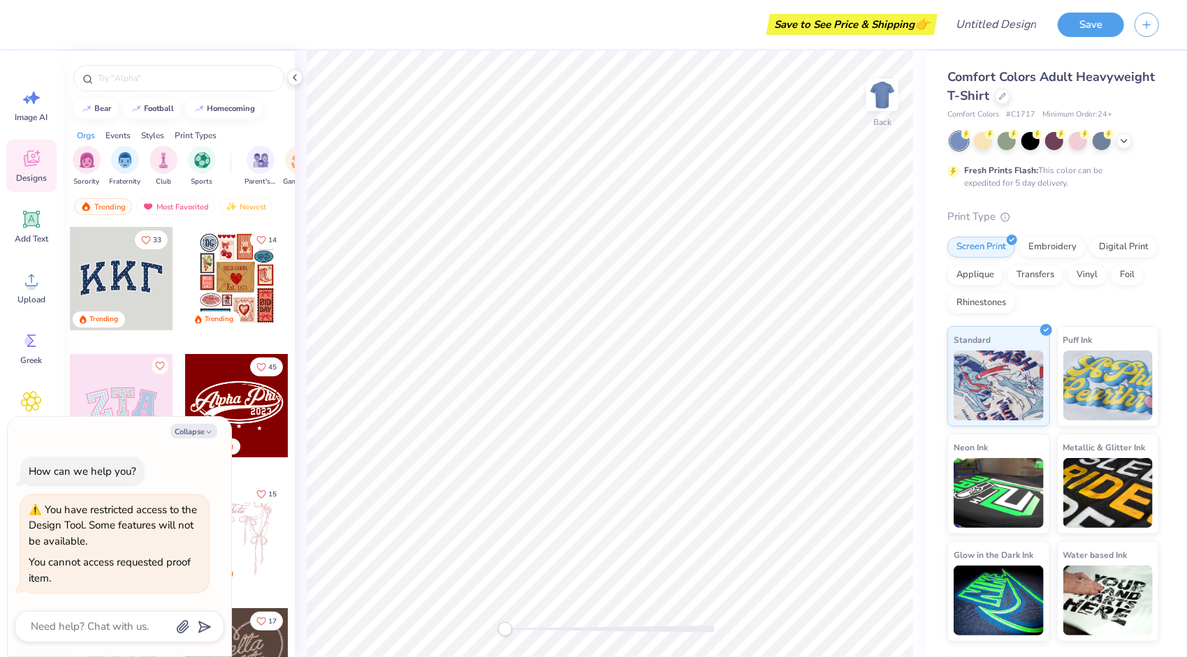  Describe the element at coordinates (152, 135) in the screenshot. I see `div: Styles` at that location.